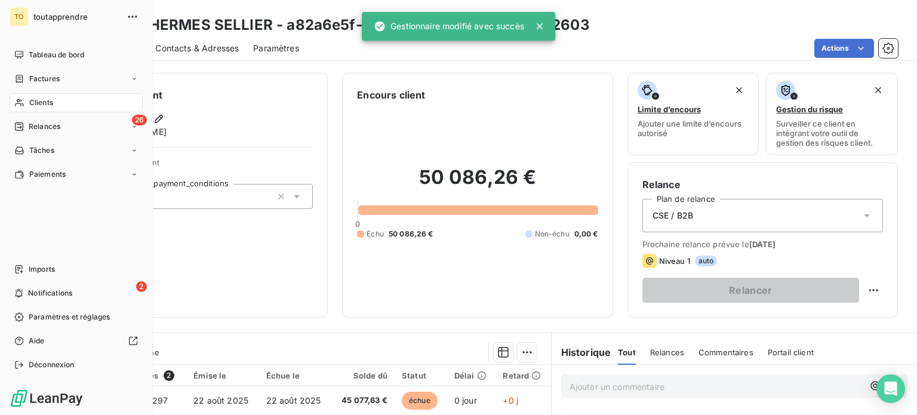 The width and height of the screenshot is (917, 415). I want to click on span: auto, so click(707, 261).